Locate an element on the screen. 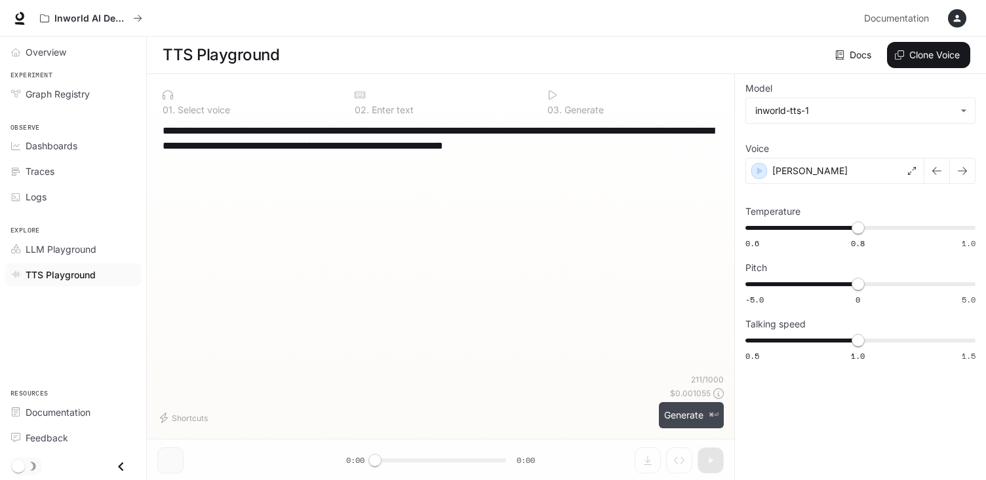 This screenshot has width=986, height=480. span: -5.0 is located at coordinates (754, 300).